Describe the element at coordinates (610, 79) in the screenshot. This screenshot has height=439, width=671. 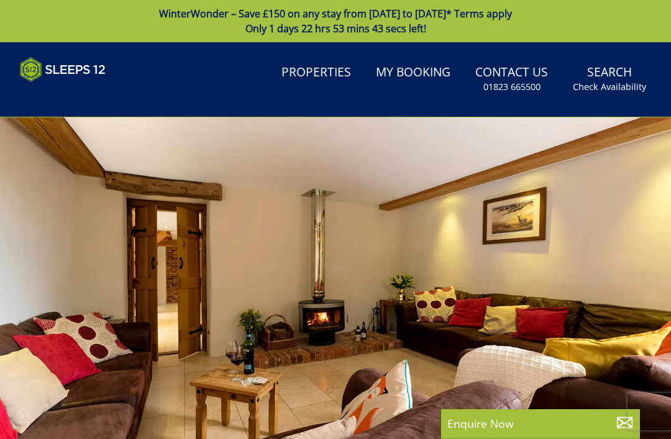
I see `a: SearchCheck Availability` at that location.